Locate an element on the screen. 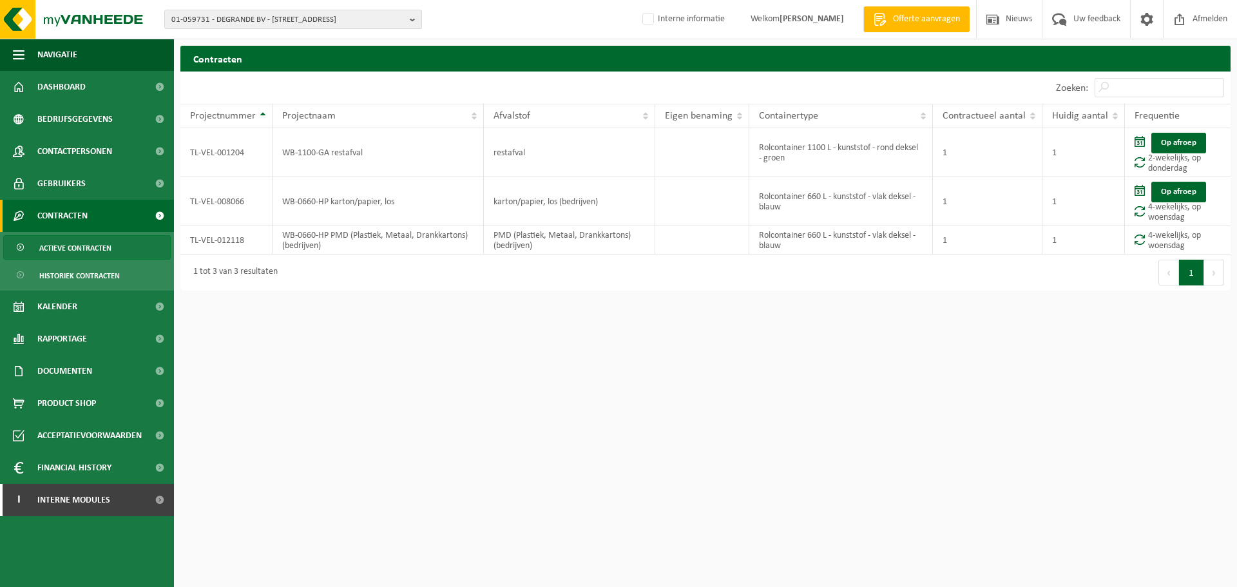 The image size is (1237, 587). td: restafval is located at coordinates (570, 153).